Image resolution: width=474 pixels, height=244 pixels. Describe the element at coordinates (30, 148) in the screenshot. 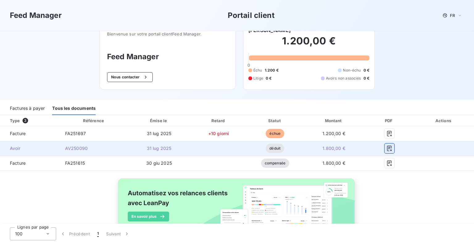

I see `span: Avoir` at that location.